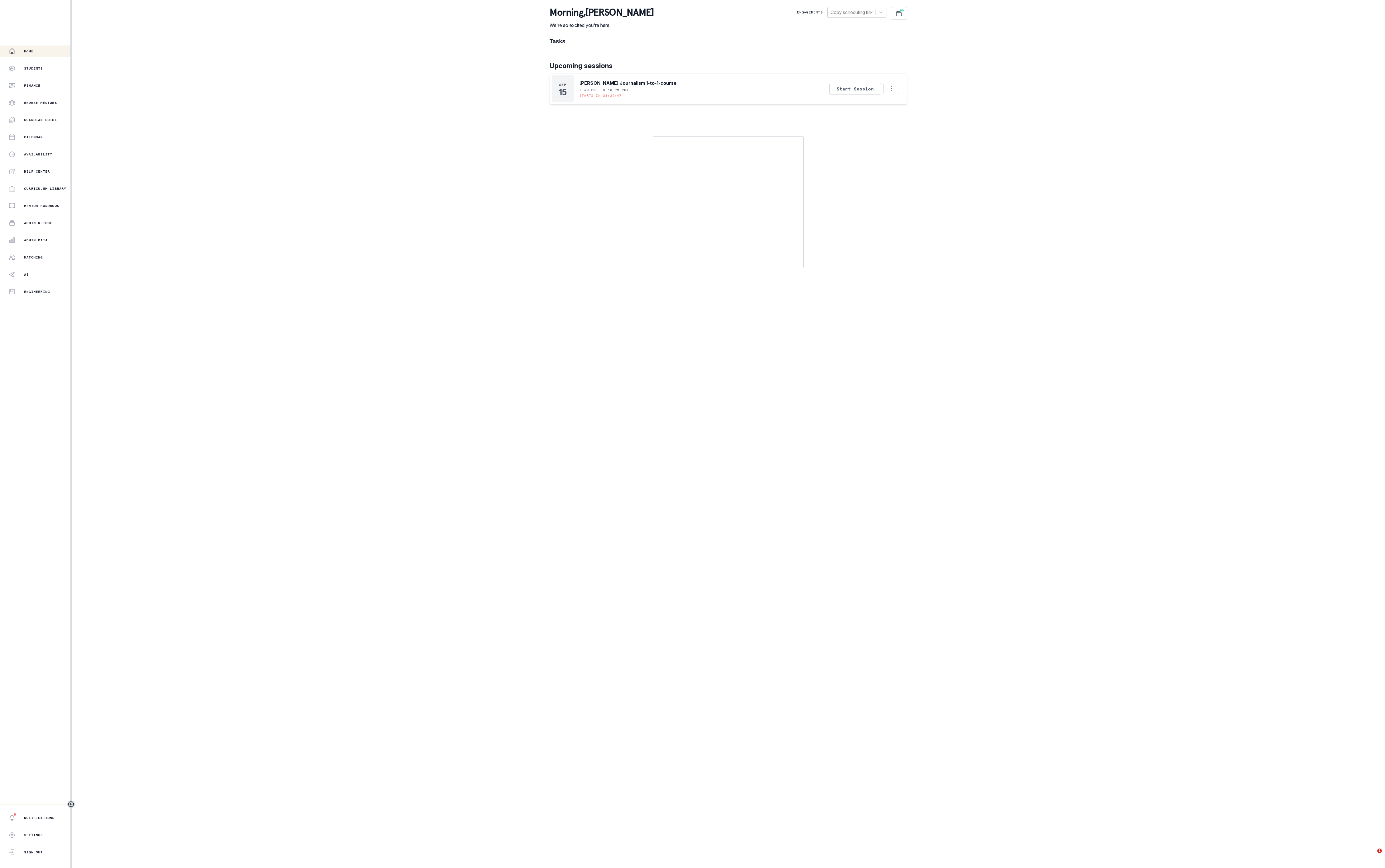  What do you see at coordinates (601, 96) in the screenshot?
I see `p: Starts in 08:29:47` at bounding box center [601, 96].